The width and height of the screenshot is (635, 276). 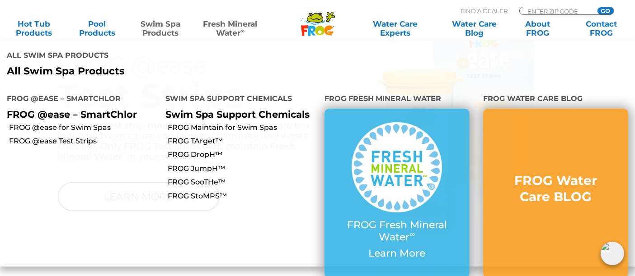 I want to click on h4: All Swim Spa Products, so click(x=159, y=56).